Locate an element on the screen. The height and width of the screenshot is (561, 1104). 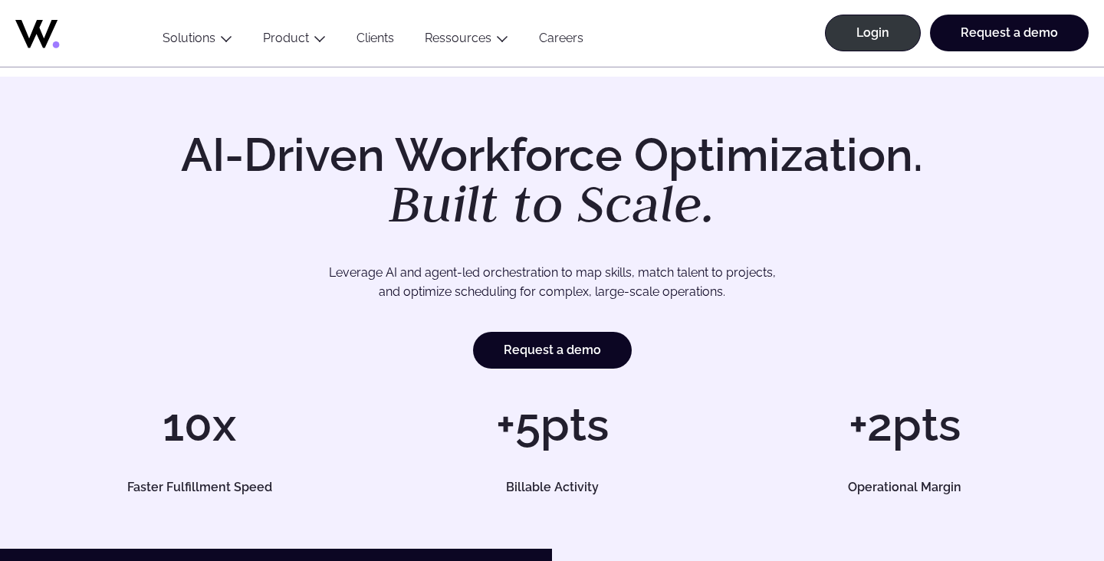
h5: Faster Fulfillment Speed is located at coordinates (199, 487).